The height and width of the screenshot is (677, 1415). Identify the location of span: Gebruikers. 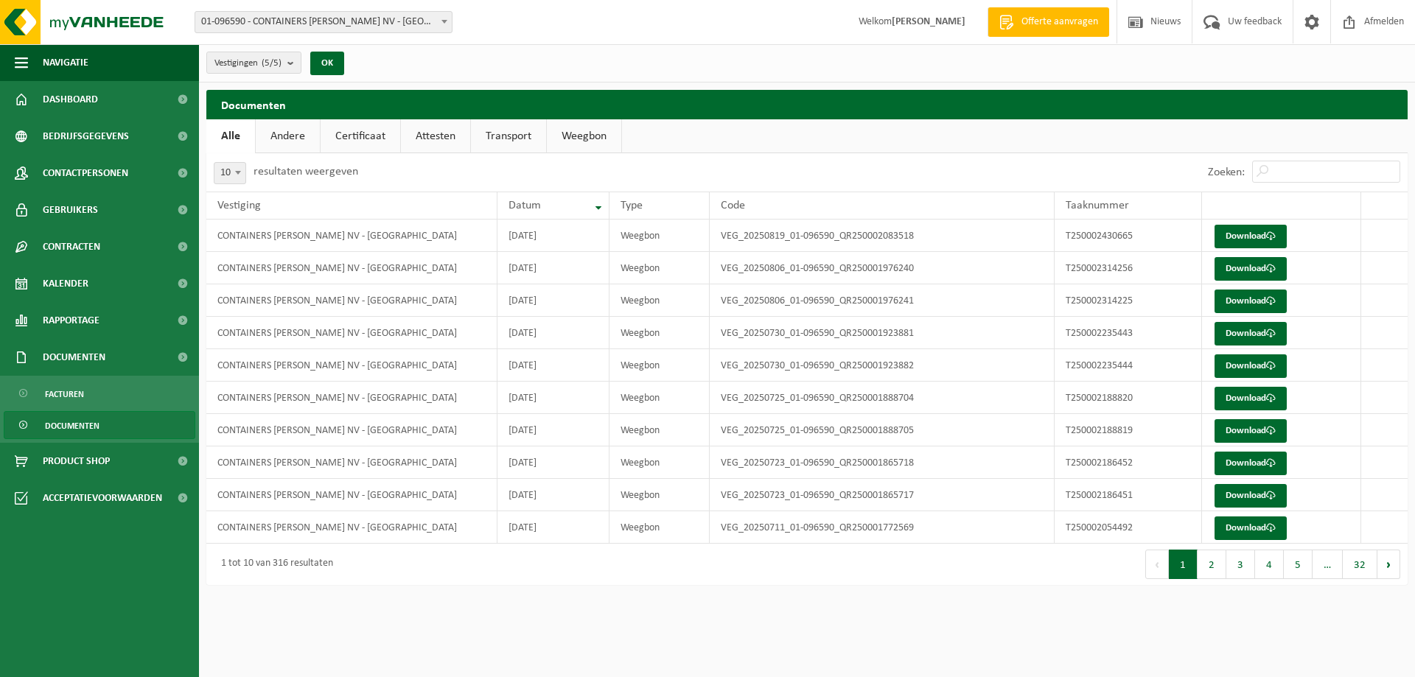
(70, 210).